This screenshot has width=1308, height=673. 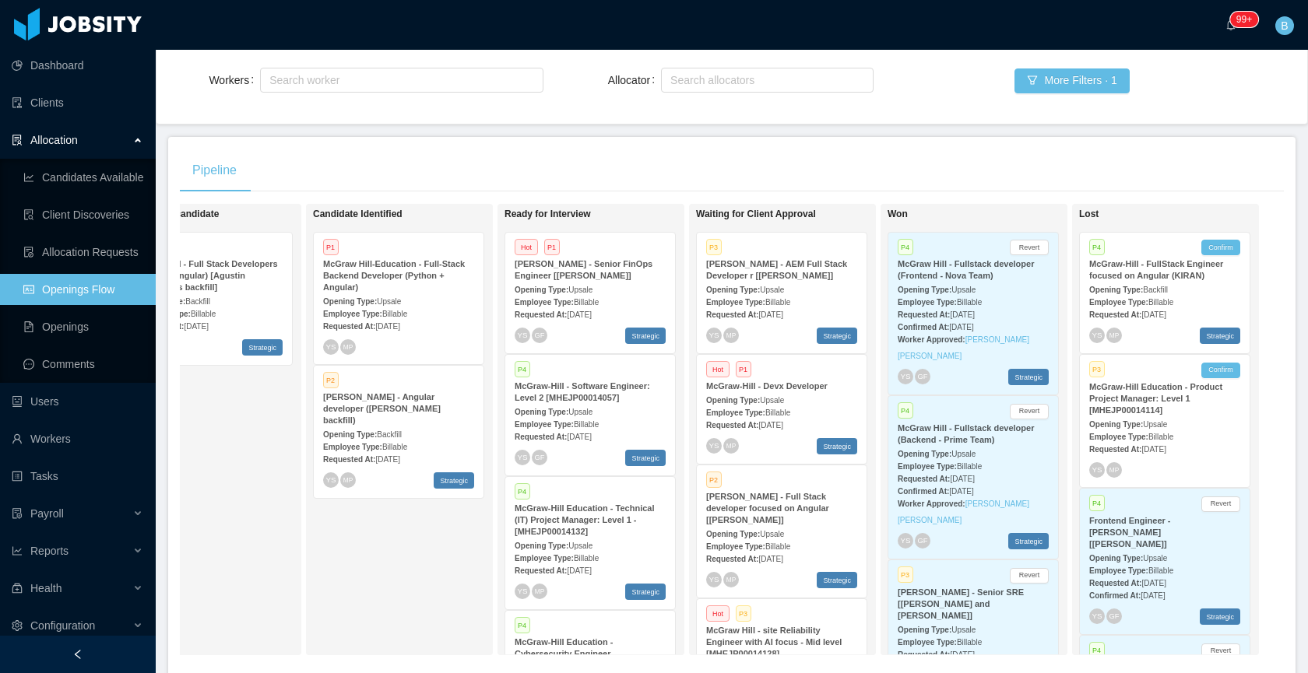 What do you see at coordinates (17, 551) in the screenshot?
I see `i: icon: line-chart` at bounding box center [17, 551].